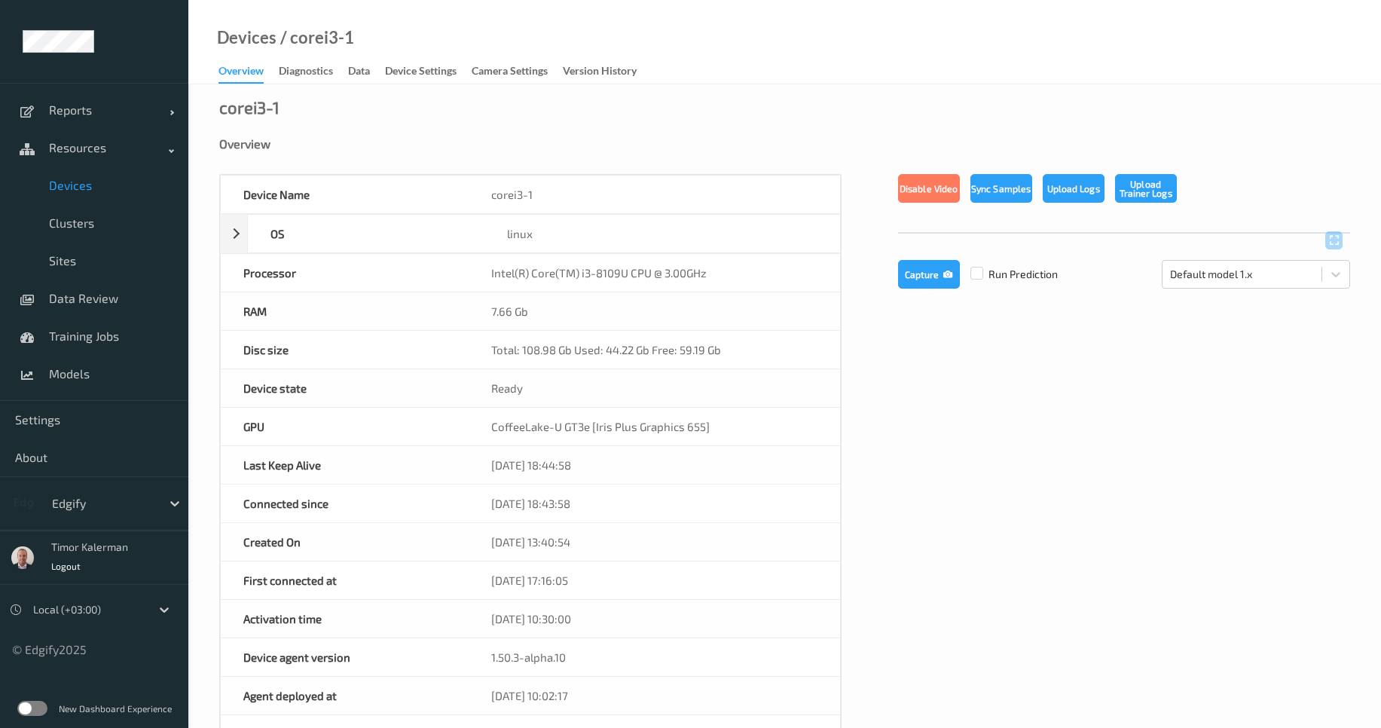  What do you see at coordinates (428, 72) in the screenshot?
I see `a: Device Settings` at bounding box center [428, 72].